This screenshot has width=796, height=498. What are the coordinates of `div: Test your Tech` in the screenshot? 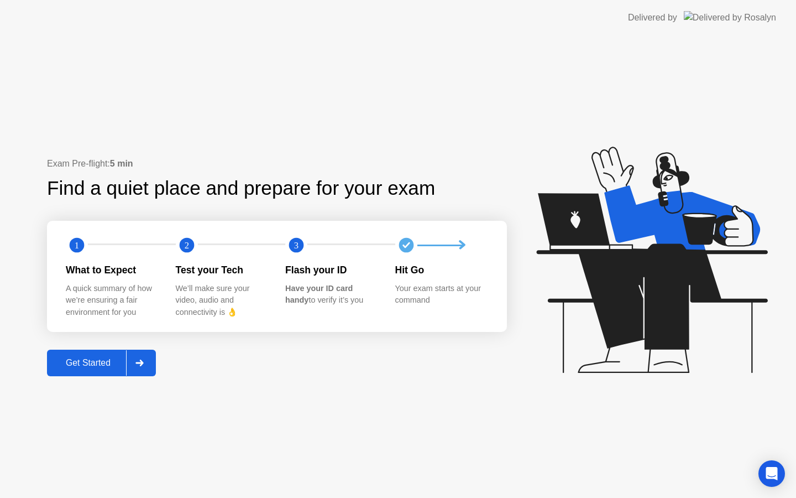 It's located at (222, 270).